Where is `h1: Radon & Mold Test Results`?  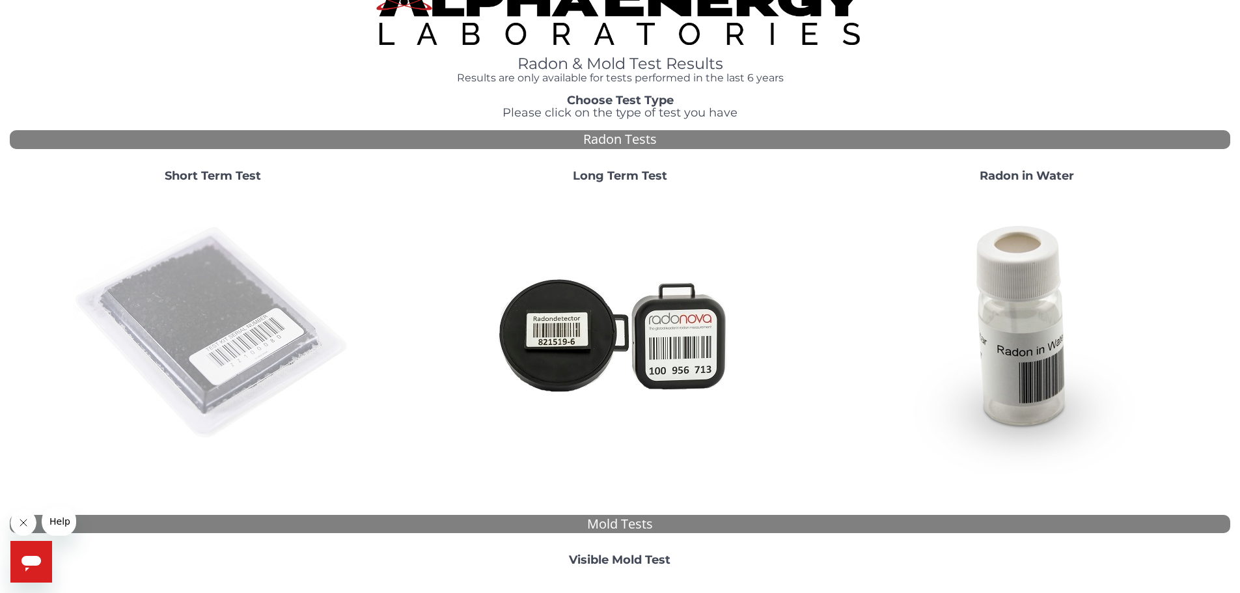 h1: Radon & Mold Test Results is located at coordinates (620, 64).